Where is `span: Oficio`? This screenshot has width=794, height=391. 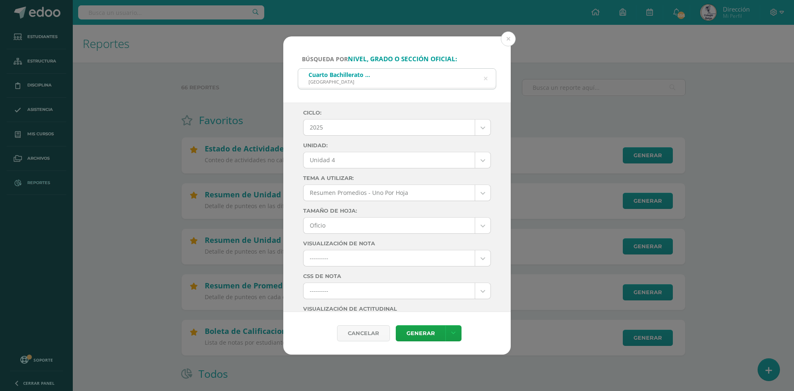 span: Oficio is located at coordinates (389, 225).